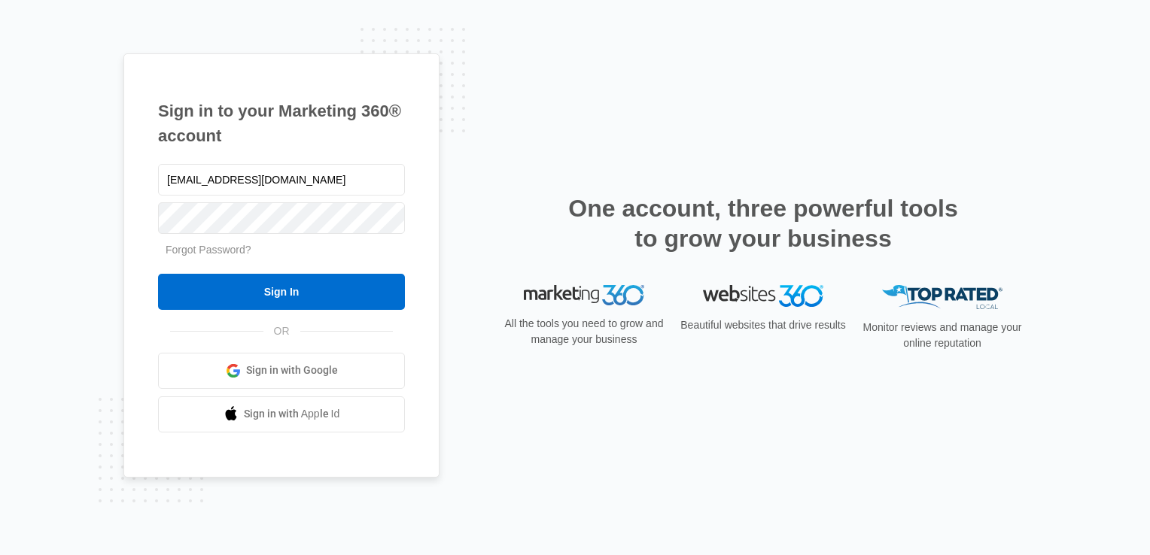 Image resolution: width=1150 pixels, height=555 pixels. Describe the element at coordinates (281, 292) in the screenshot. I see `input: Sign In` at that location.